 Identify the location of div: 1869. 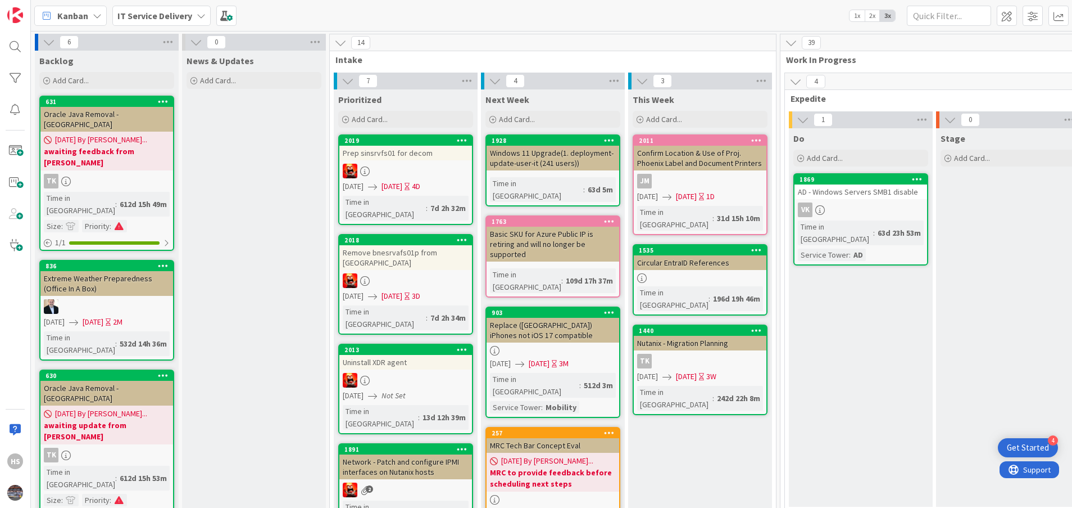
(863, 179).